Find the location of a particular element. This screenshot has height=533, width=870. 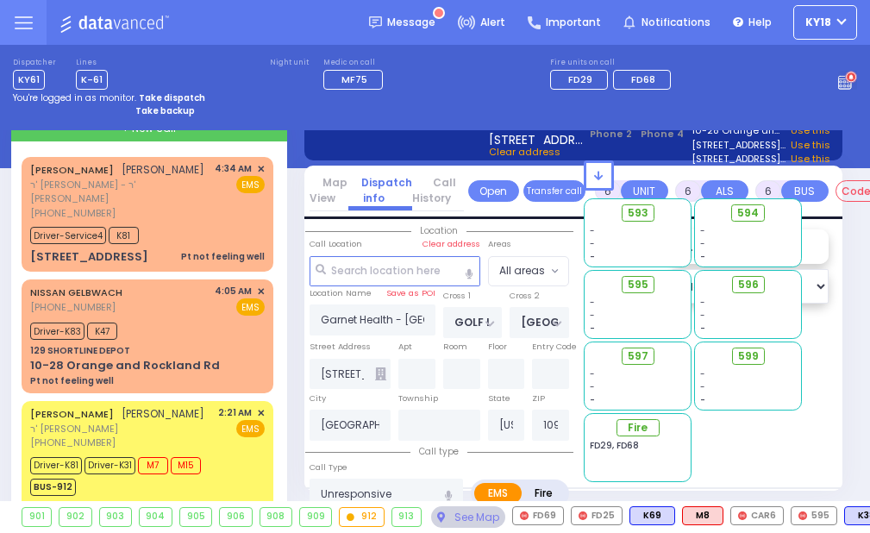

span: K81 is located at coordinates (123, 235).